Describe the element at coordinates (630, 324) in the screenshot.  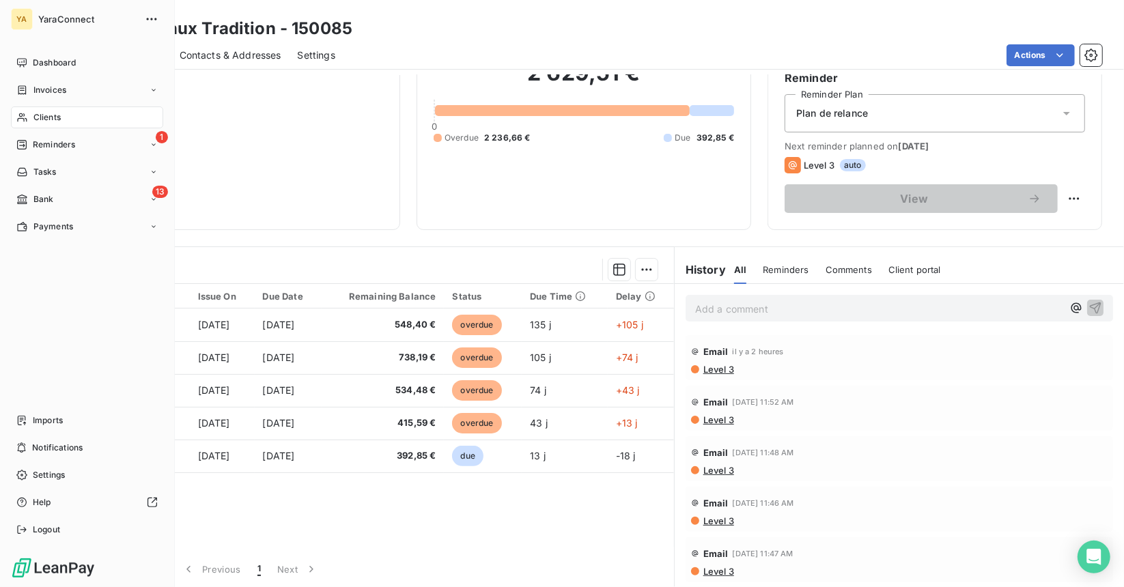
I see `span: +105 j` at that location.